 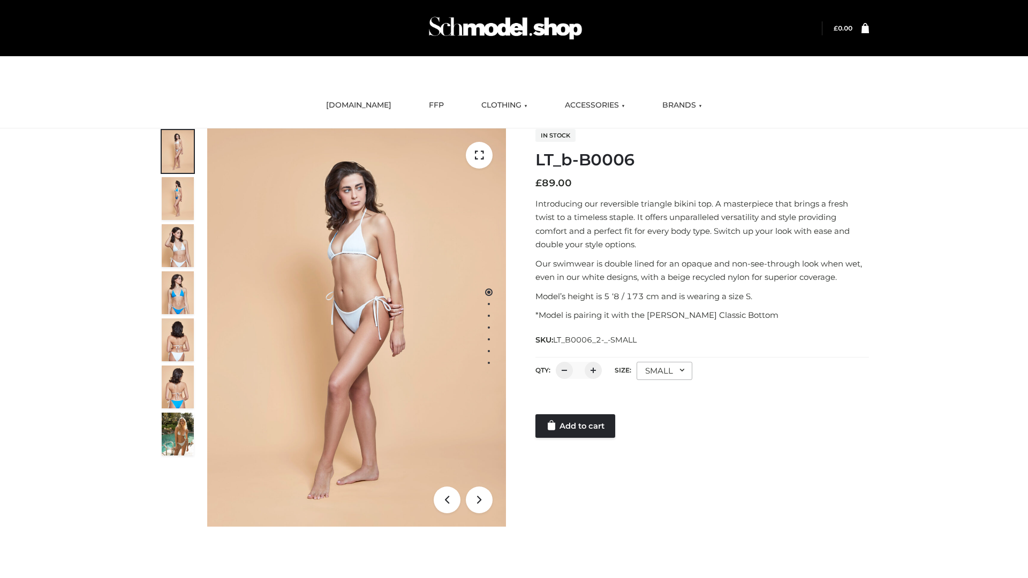 What do you see at coordinates (178, 434) in the screenshot?
I see `img: Arieltop_CloudNine_AzureSky2.jpg` at bounding box center [178, 434].